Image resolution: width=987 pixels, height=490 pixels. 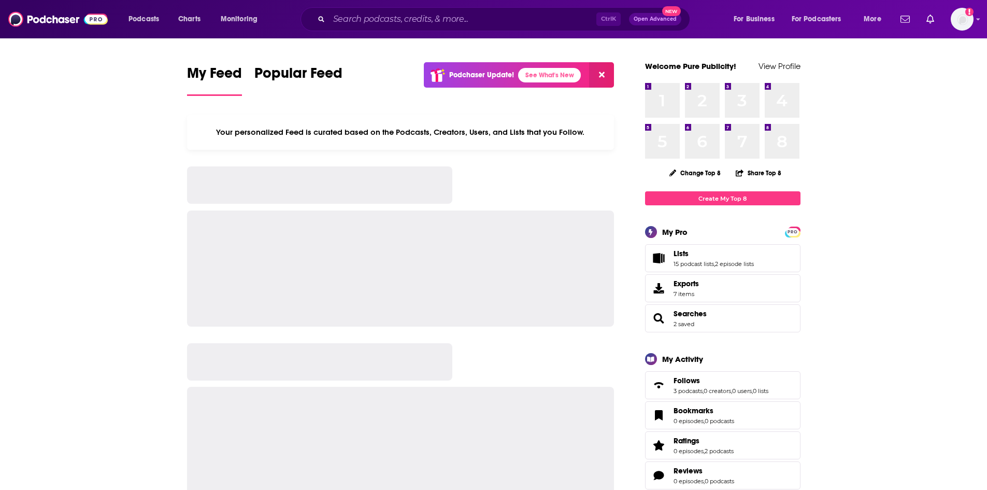 I want to click on button: Open AdvancedNew, so click(x=655, y=19).